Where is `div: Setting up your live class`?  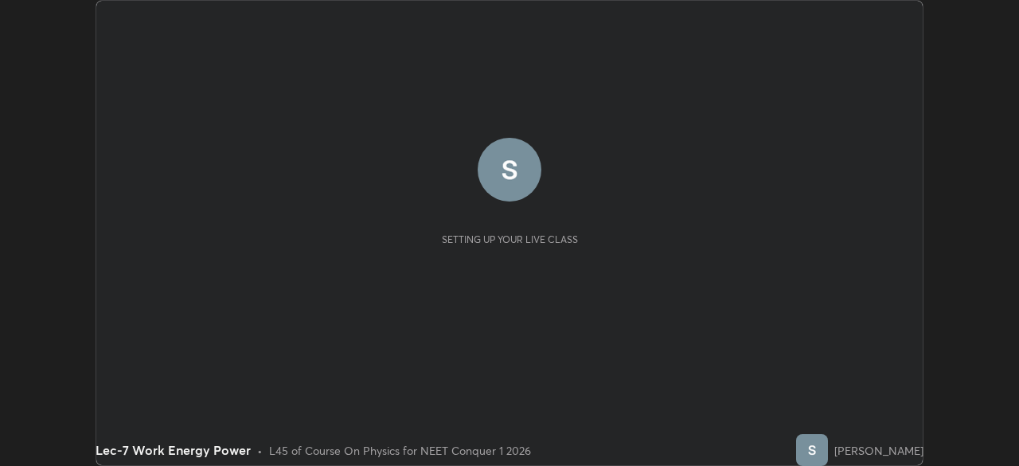
div: Setting up your live class is located at coordinates (510, 239).